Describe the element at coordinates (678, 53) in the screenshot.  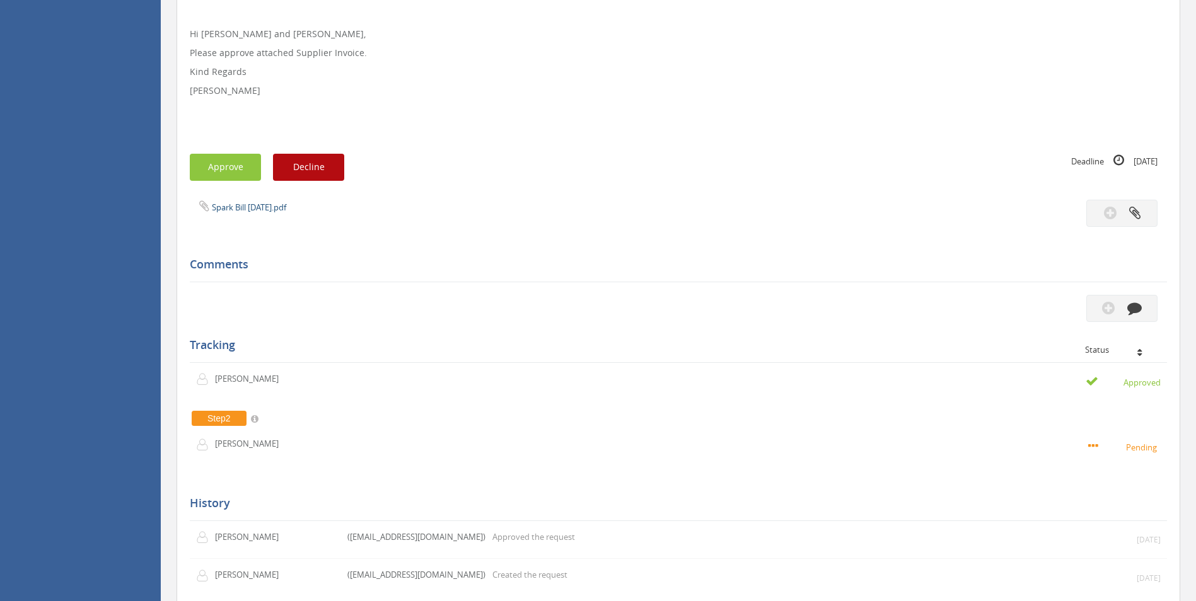
I see `p: Please approve attached Supplier Invoice.` at that location.